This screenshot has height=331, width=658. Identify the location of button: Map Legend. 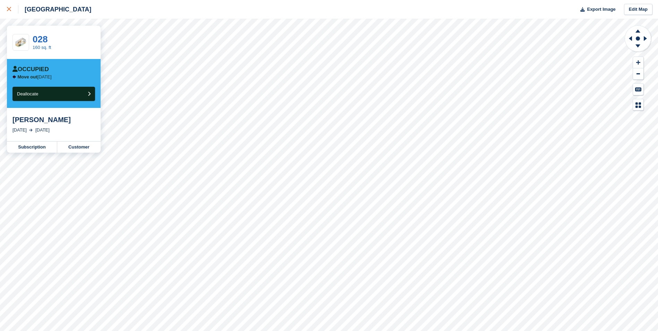
(639, 105).